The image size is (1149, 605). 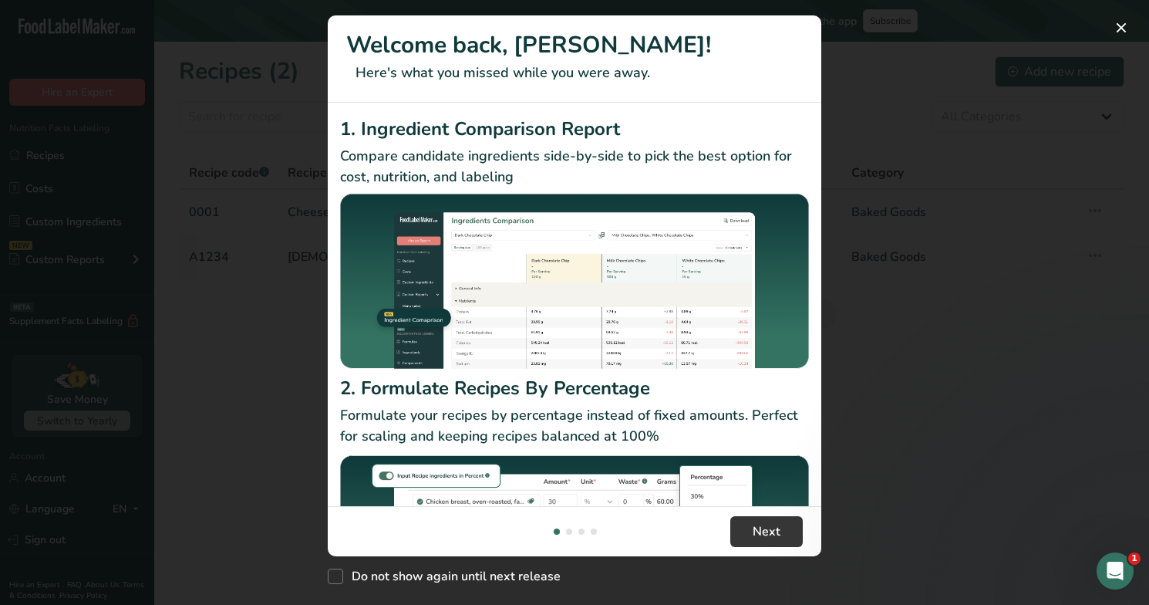 I want to click on span: 1, so click(x=1135, y=559).